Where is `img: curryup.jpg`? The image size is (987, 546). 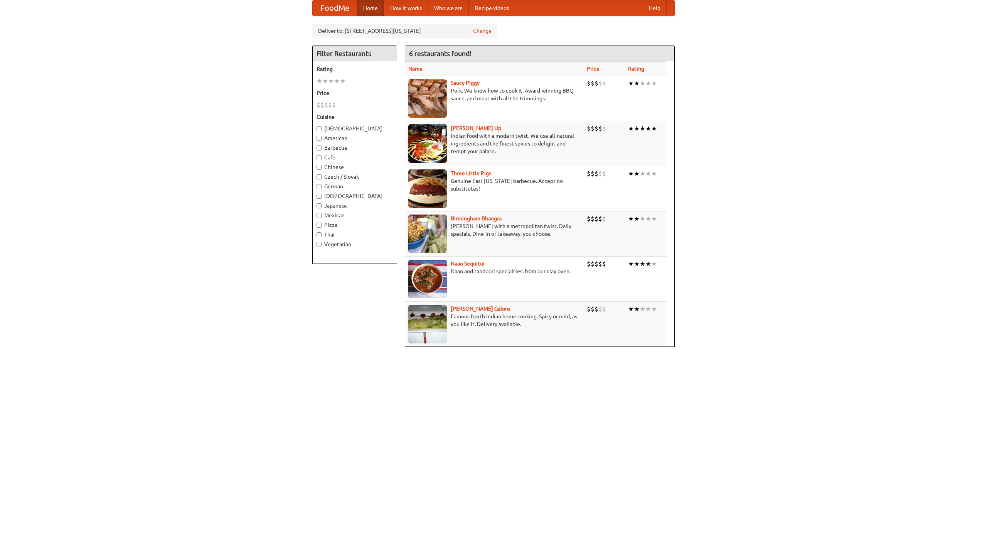
img: curryup.jpg is located at coordinates (428, 143).